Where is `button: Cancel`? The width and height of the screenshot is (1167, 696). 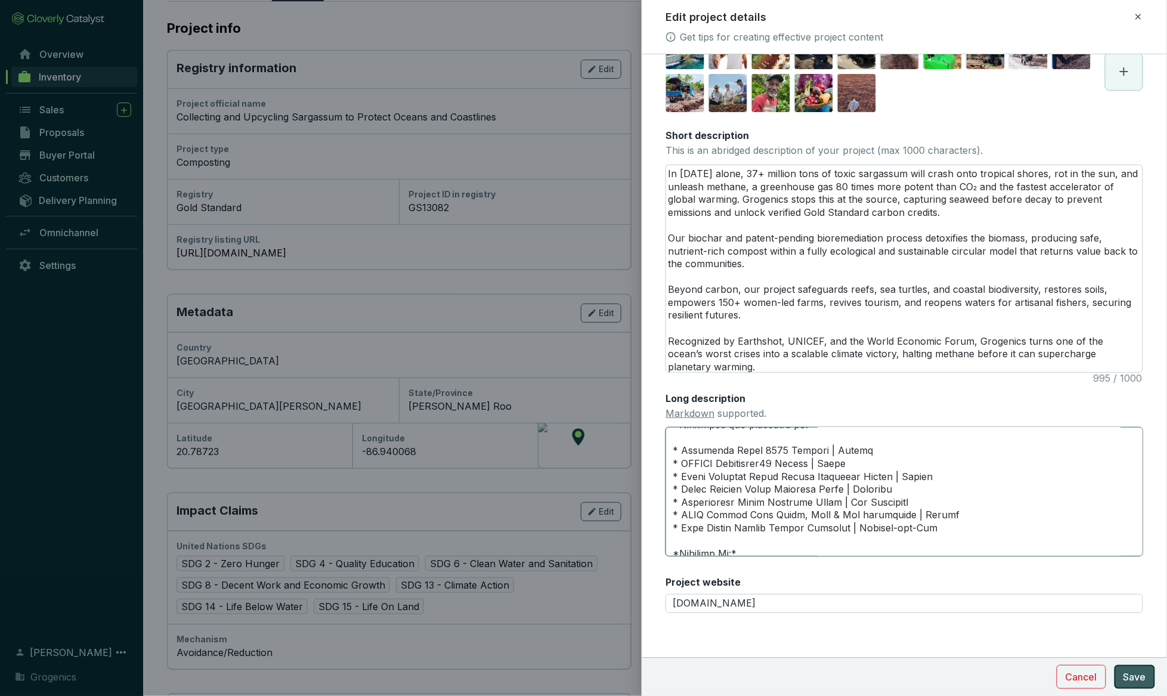 button: Cancel is located at coordinates (1081, 677).